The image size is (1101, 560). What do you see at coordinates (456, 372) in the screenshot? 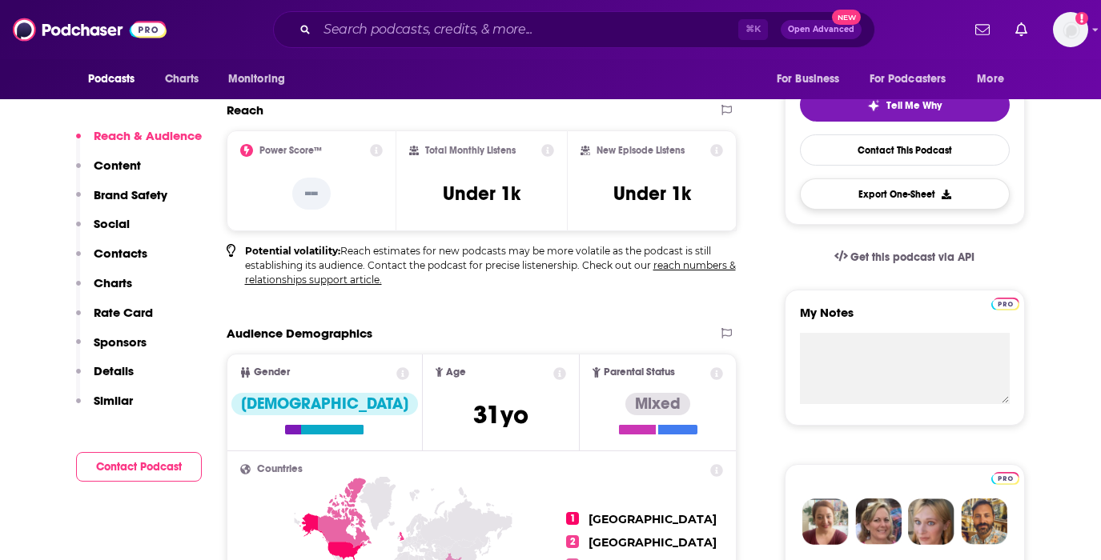
I see `span: Age` at bounding box center [456, 372].